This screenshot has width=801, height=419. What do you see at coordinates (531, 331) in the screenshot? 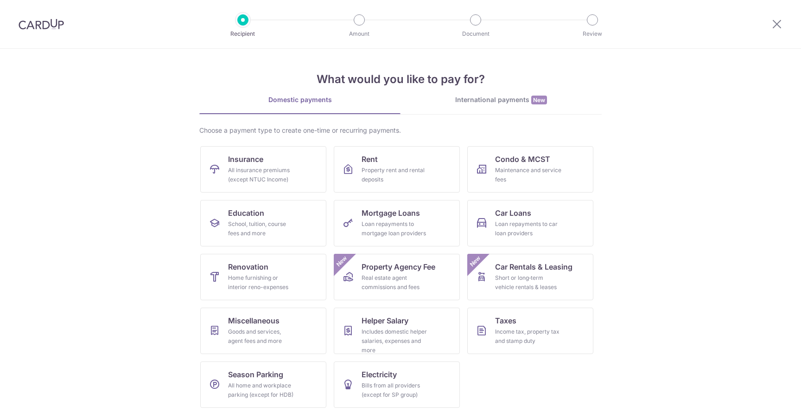
I see `a: TaxesIncome tax, property tax and stamp duty` at bounding box center [531, 331].